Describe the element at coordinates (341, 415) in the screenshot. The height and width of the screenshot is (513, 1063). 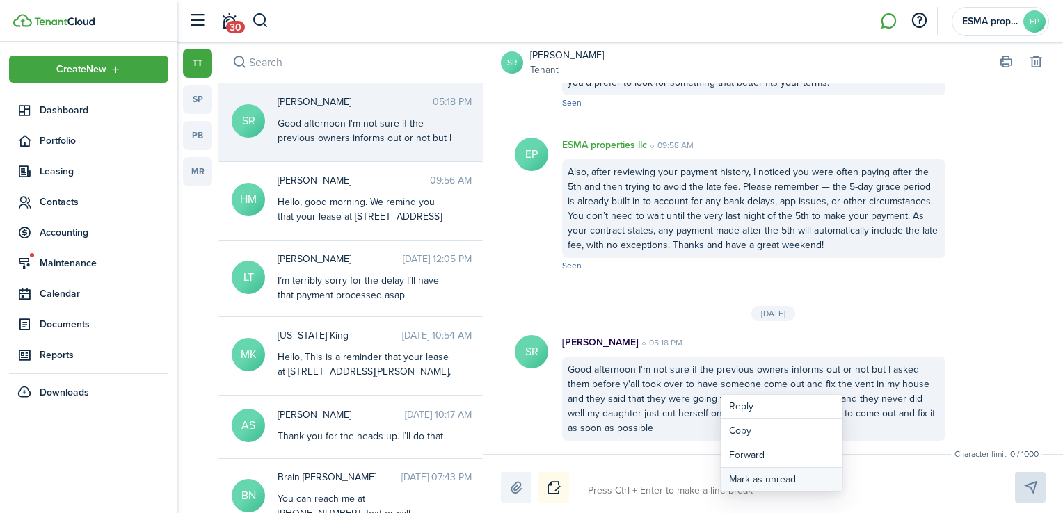
I see `span: April Simms` at that location.